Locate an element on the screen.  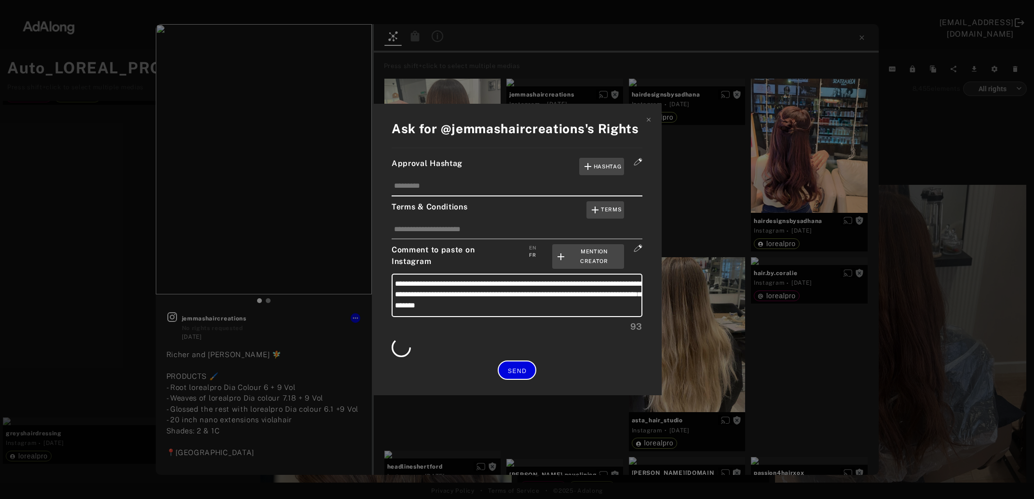
div: Comment to paste on Instagram is located at coordinates (517, 256).